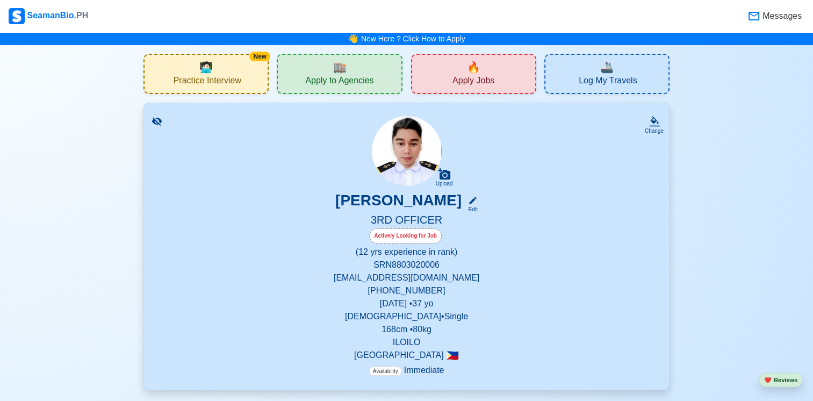 Image resolution: width=813 pixels, height=401 pixels. Describe the element at coordinates (768, 380) in the screenshot. I see `span: heart` at that location.